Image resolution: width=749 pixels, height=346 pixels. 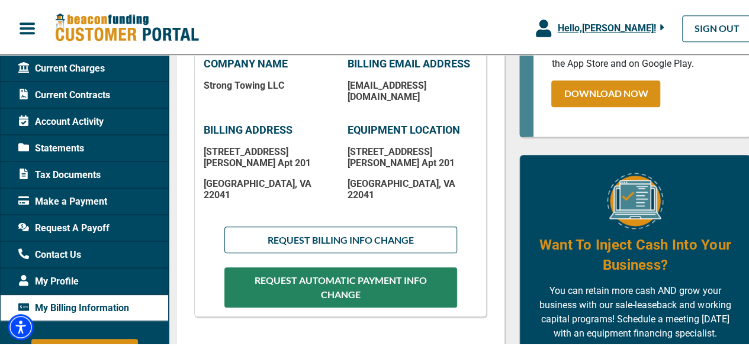 I want to click on div: Accessibility Menu, so click(x=21, y=326).